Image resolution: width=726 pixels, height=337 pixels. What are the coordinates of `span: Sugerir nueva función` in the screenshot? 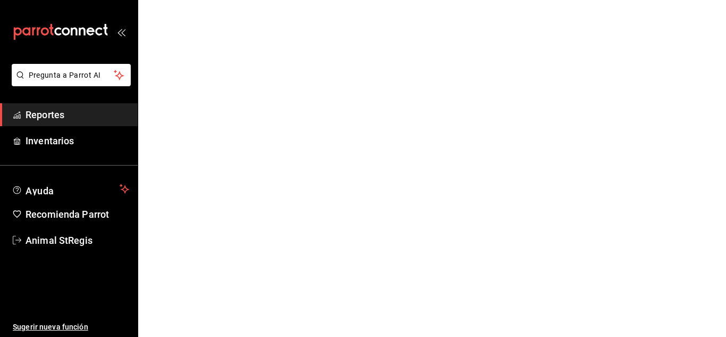 It's located at (71, 326).